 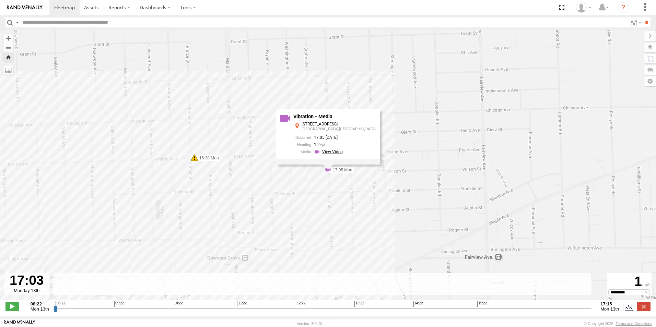 I want to click on label: Search Filter Options, so click(x=635, y=22).